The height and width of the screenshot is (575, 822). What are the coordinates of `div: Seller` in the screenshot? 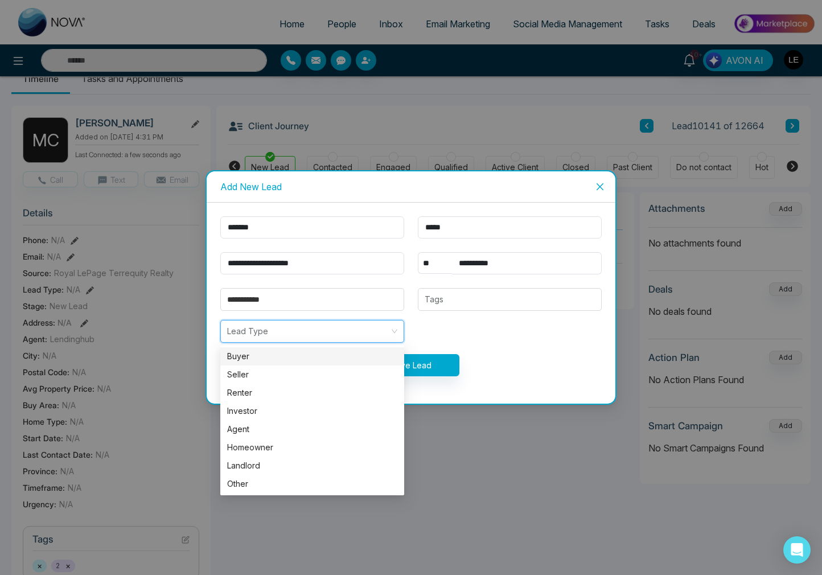 It's located at (312, 374).